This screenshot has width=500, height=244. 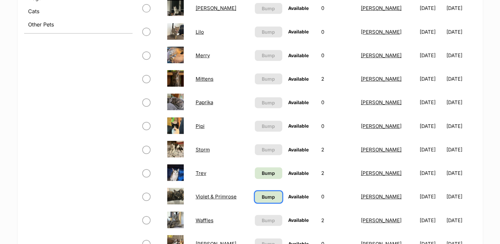 I want to click on a: Cats, so click(x=78, y=11).